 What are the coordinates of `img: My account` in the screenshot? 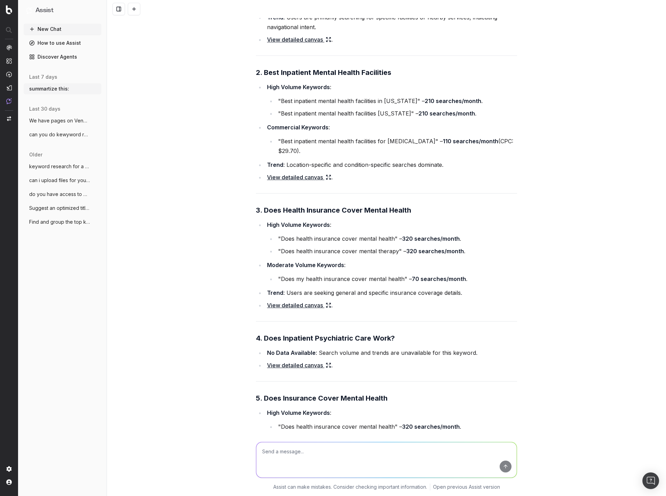 It's located at (9, 482).